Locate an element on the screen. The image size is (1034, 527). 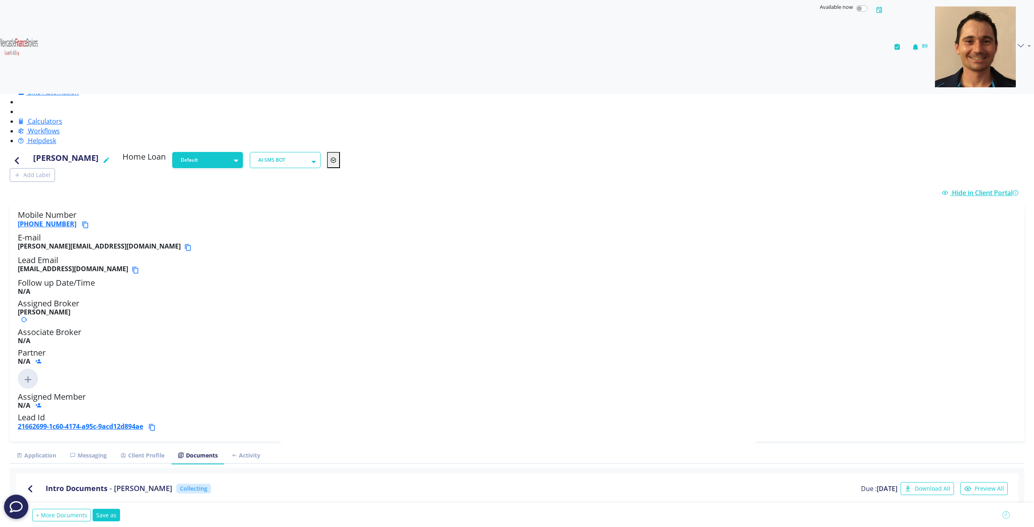
a: Application is located at coordinates (36, 456).